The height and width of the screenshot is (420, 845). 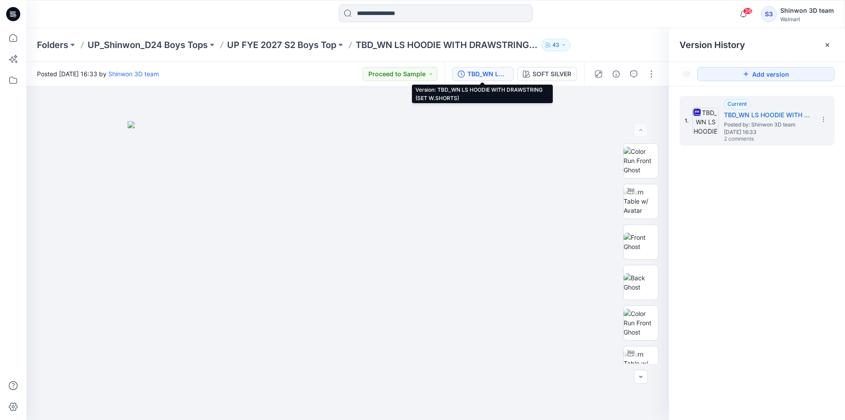 I want to click on span: Version History, so click(x=712, y=45).